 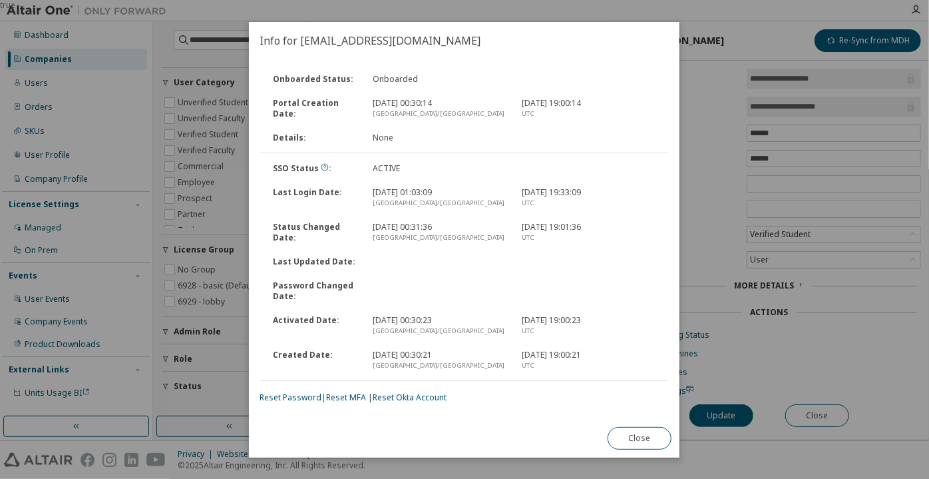 What do you see at coordinates (439, 168) in the screenshot?
I see `div: ACTIVE` at bounding box center [439, 168].